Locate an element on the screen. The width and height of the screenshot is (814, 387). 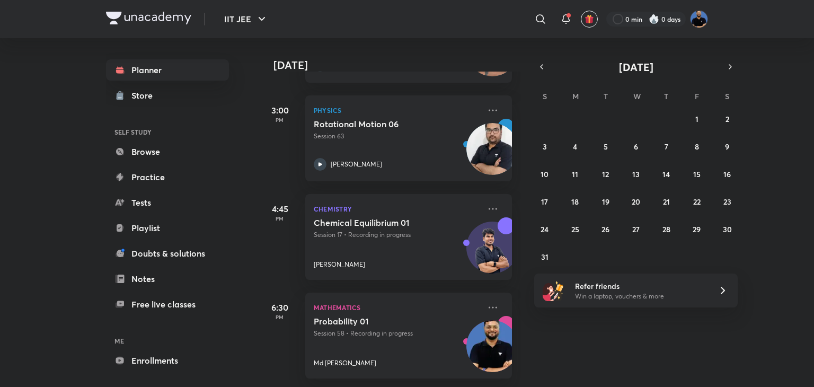
abbr: August 4, 2025 is located at coordinates (575, 146).